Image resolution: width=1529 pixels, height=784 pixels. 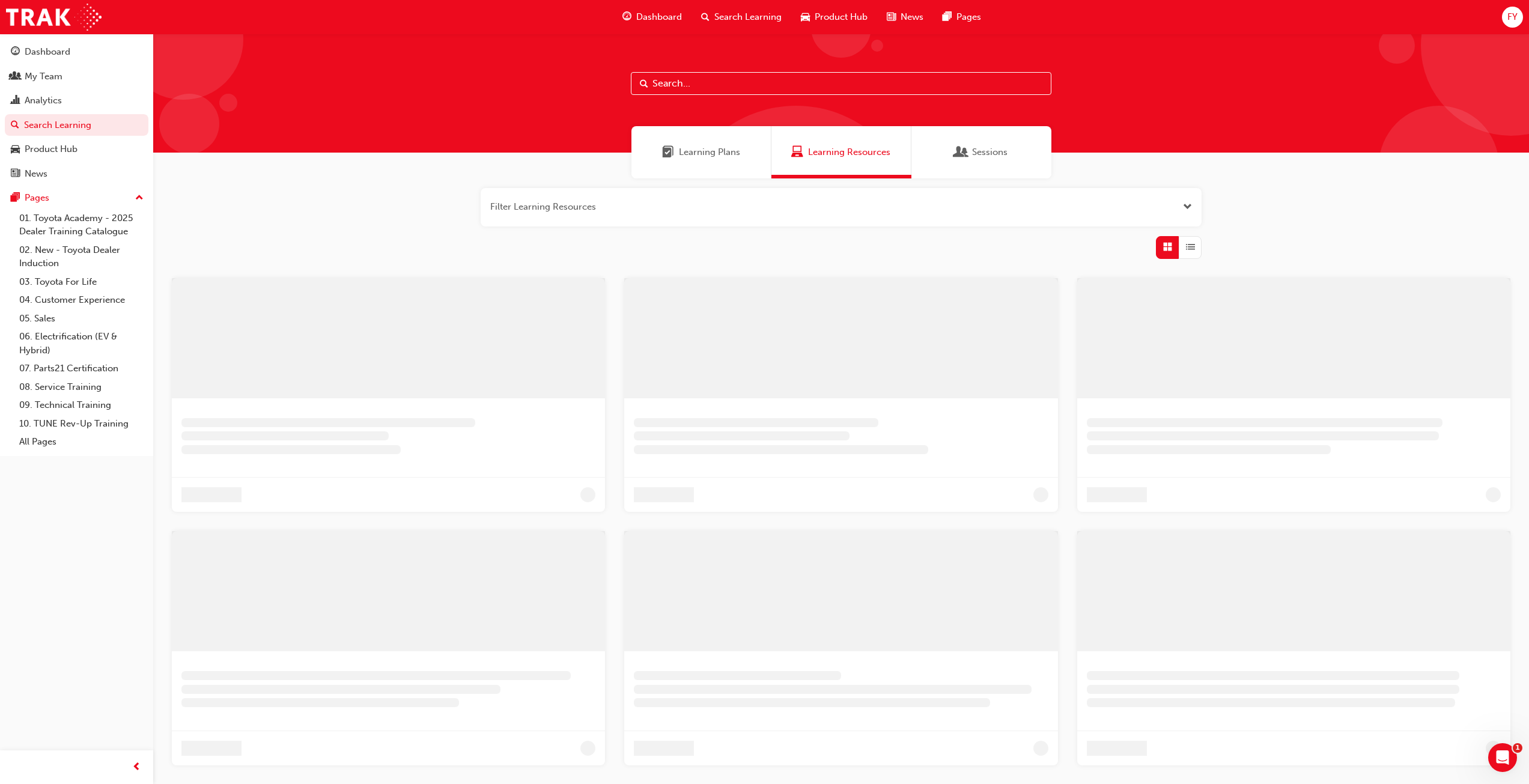 What do you see at coordinates (53, 17) in the screenshot?
I see `a: Trak` at bounding box center [53, 17].